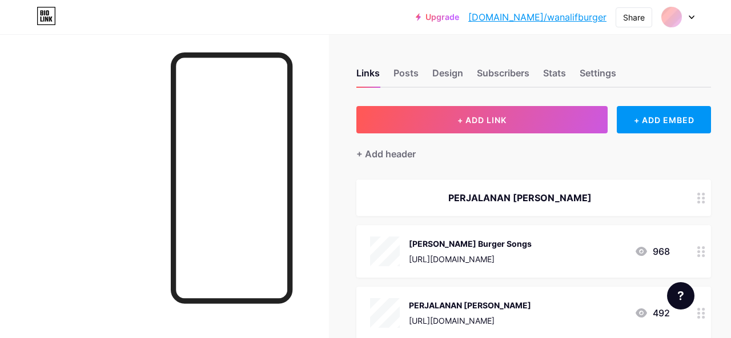 The image size is (731, 338). I want to click on div: Design, so click(448, 76).